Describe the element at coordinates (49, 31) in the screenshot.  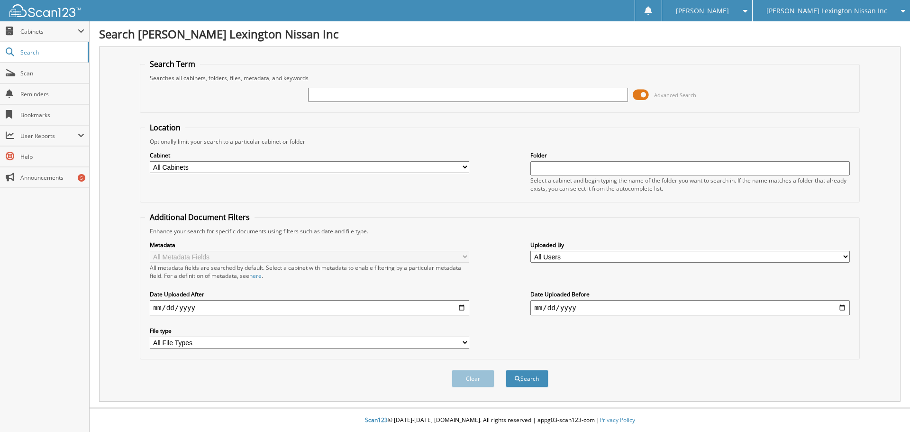
I see `span: Cabinets` at that location.